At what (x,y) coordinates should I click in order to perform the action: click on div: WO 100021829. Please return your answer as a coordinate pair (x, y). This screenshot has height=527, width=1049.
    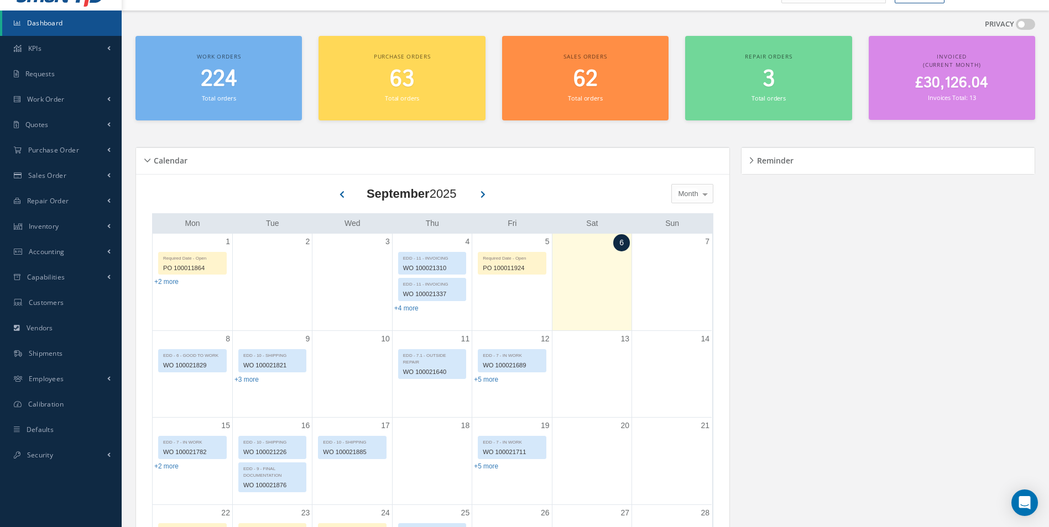
    Looking at the image, I should click on (192, 365).